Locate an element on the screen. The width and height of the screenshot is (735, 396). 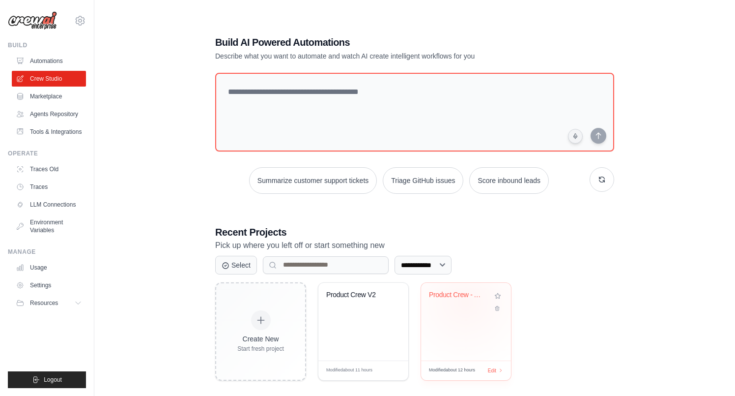
div: Product Crew - Automacao Intake PRD para Azure DevOps is located at coordinates (458, 295).